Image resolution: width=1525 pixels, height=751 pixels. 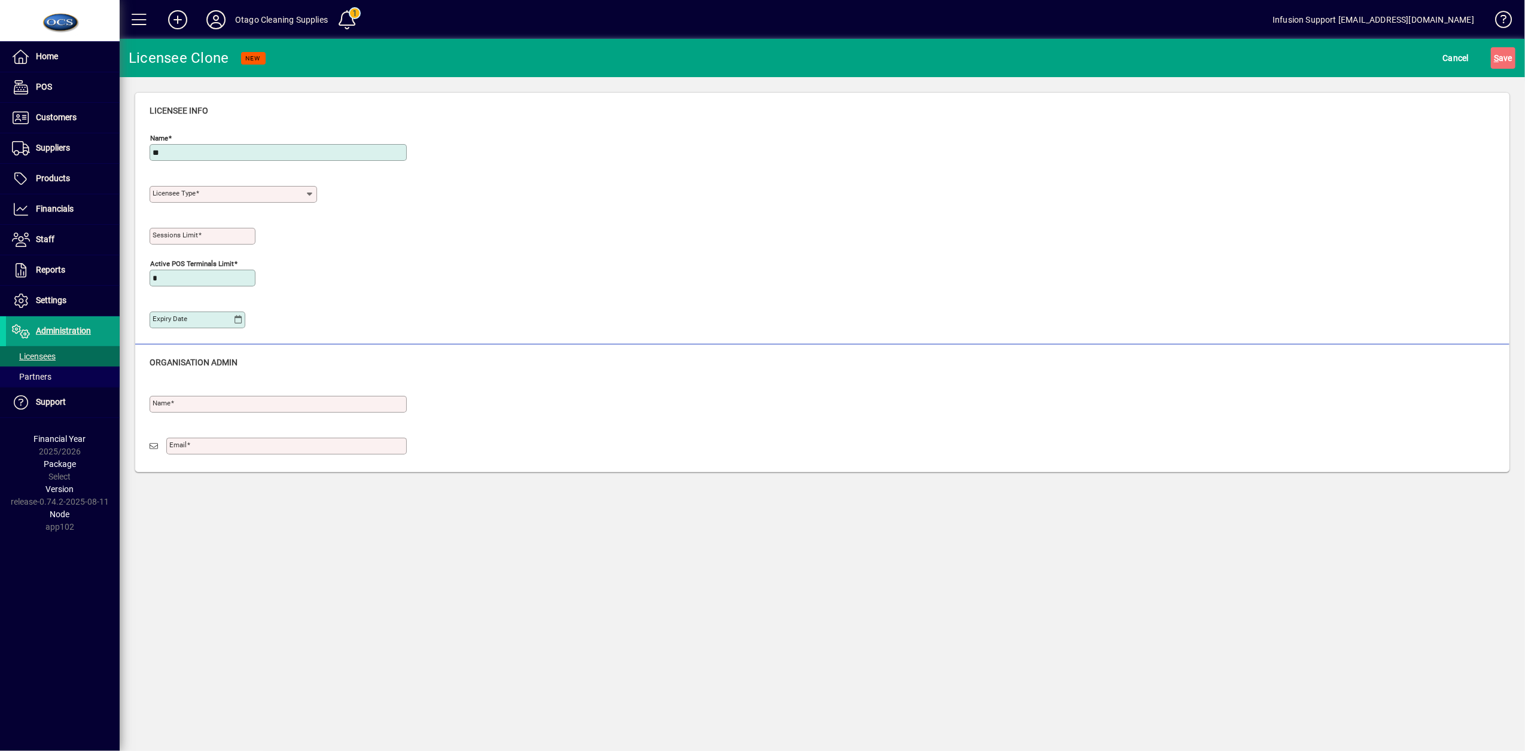 What do you see at coordinates (63, 118) in the screenshot?
I see `a: Customers` at bounding box center [63, 118].